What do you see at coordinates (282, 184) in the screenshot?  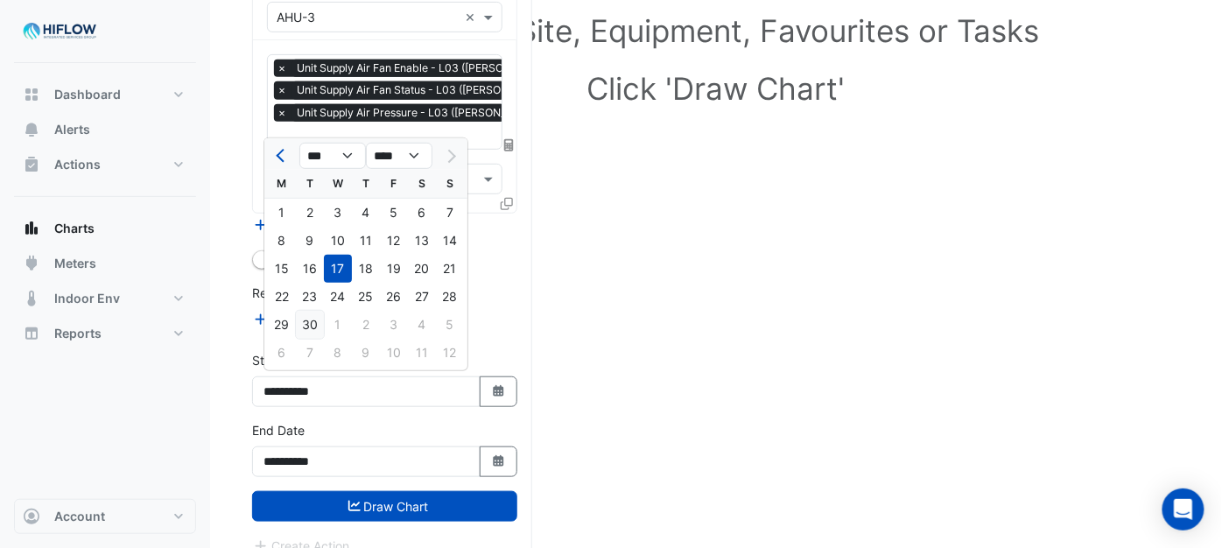 I see `div: M` at bounding box center [282, 184].